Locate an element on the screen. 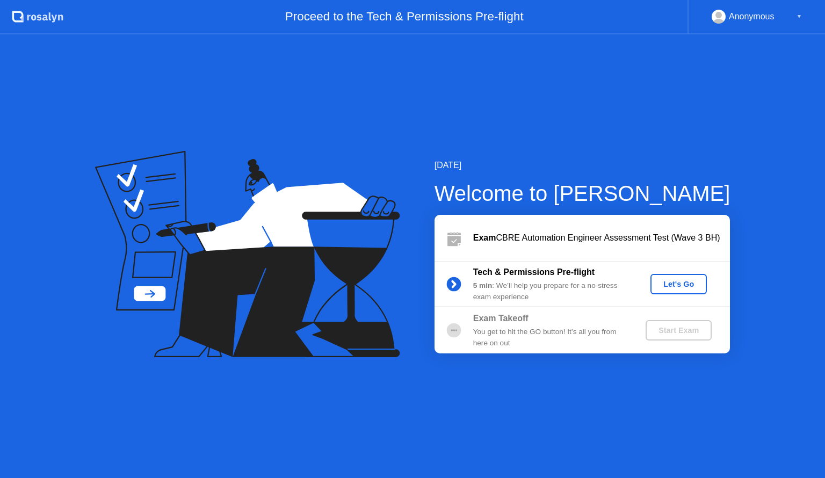 This screenshot has height=478, width=825. div: Let's Go is located at coordinates (678, 284).